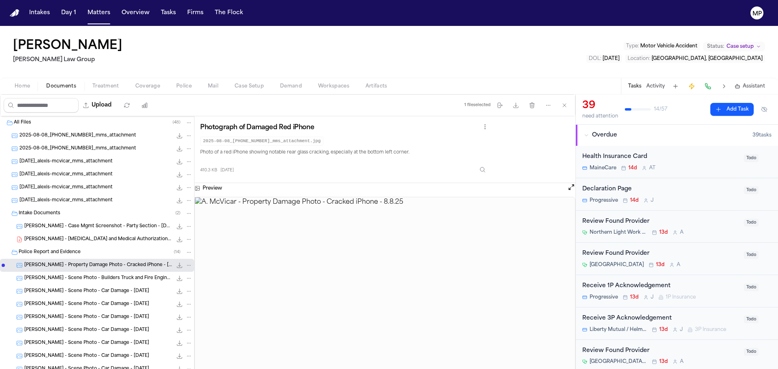 The height and width of the screenshot is (369, 778). What do you see at coordinates (692, 86) in the screenshot?
I see `button: Create Immediate Task` at bounding box center [692, 86].